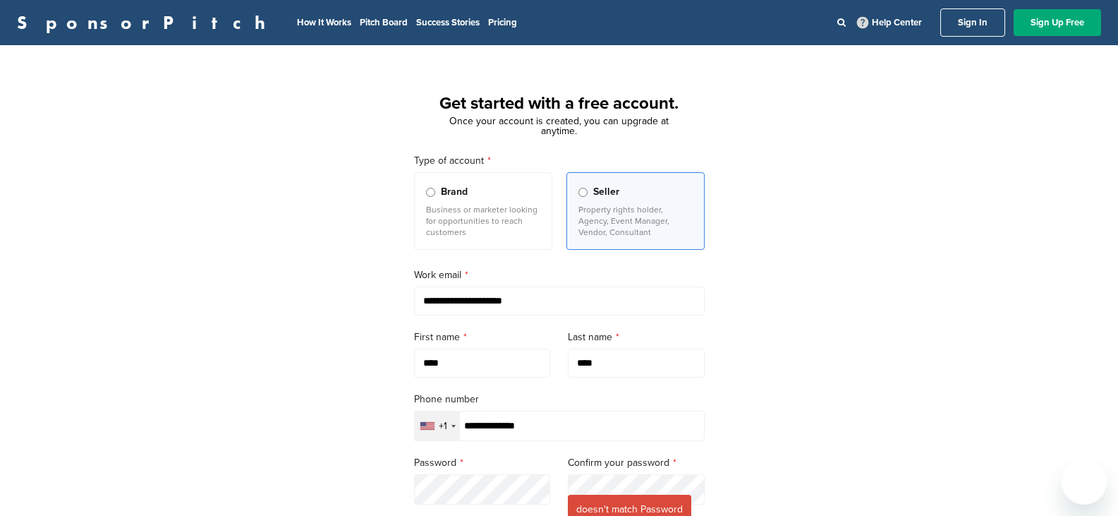 This screenshot has width=1118, height=516. Describe the element at coordinates (145, 23) in the screenshot. I see `a: SponsorPitch` at that location.